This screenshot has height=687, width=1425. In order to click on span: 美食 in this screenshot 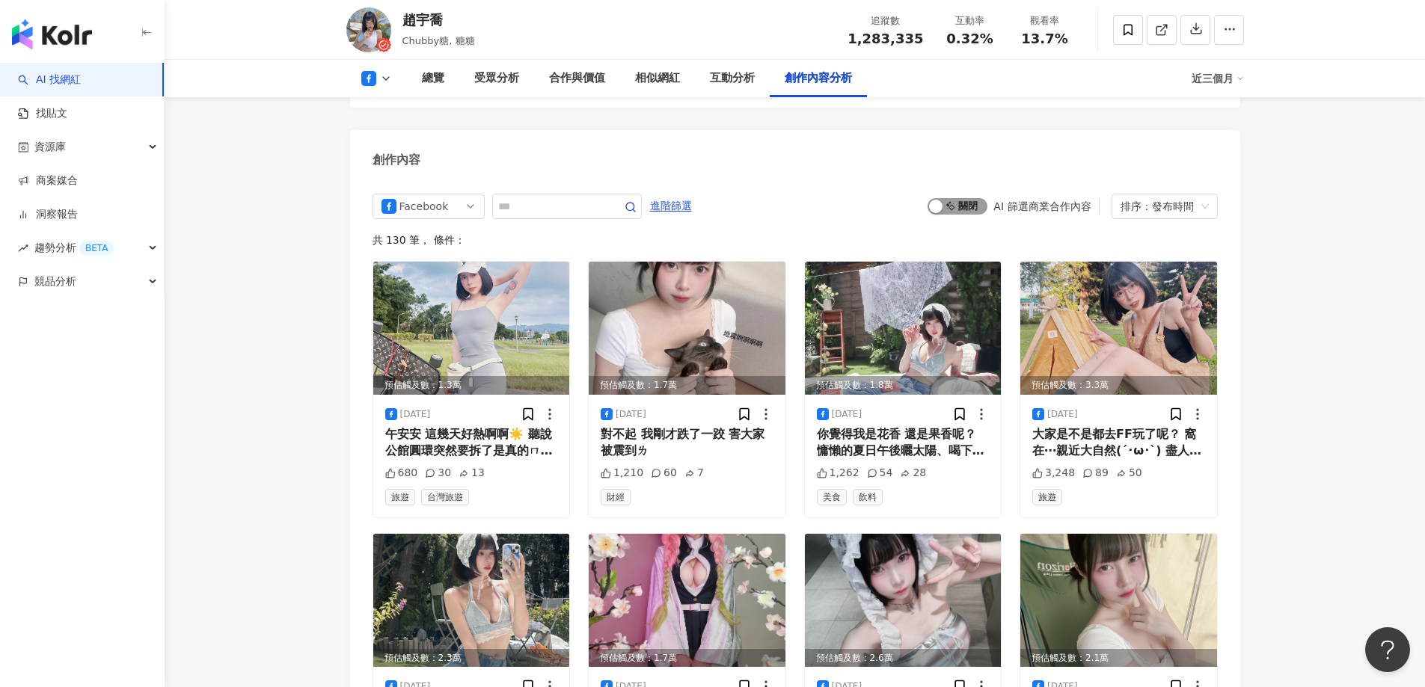, I will do `click(832, 497)`.